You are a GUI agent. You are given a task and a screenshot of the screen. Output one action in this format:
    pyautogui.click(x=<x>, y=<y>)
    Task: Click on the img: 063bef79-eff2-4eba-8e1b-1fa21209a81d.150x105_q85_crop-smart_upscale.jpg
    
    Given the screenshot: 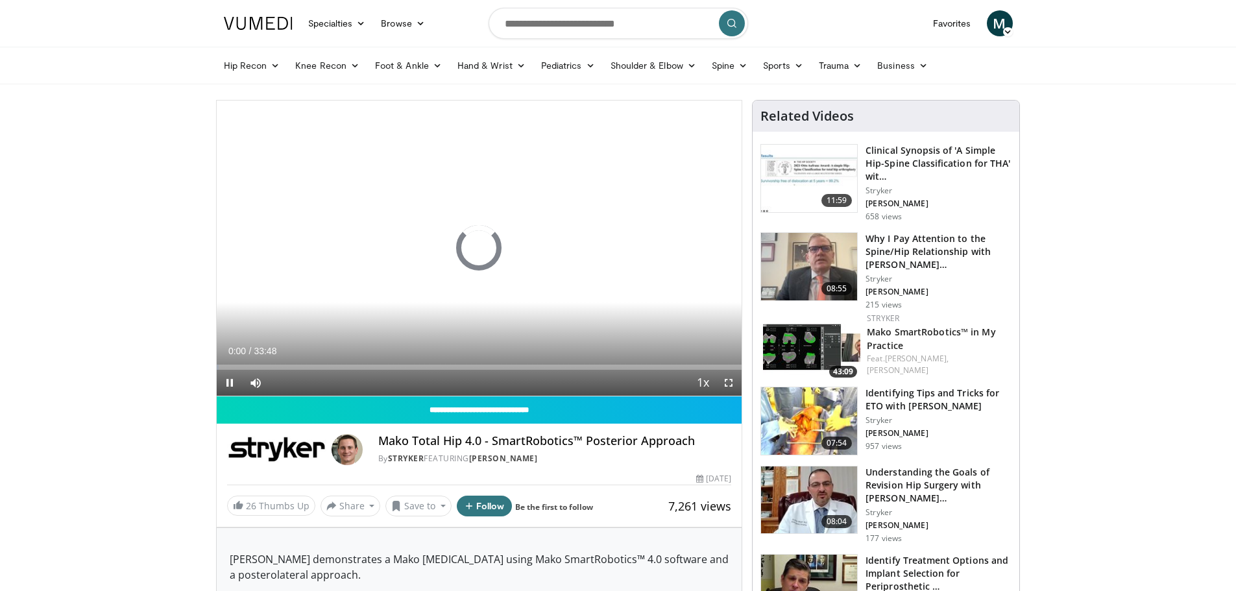 What is the action you would take?
    pyautogui.click(x=809, y=500)
    